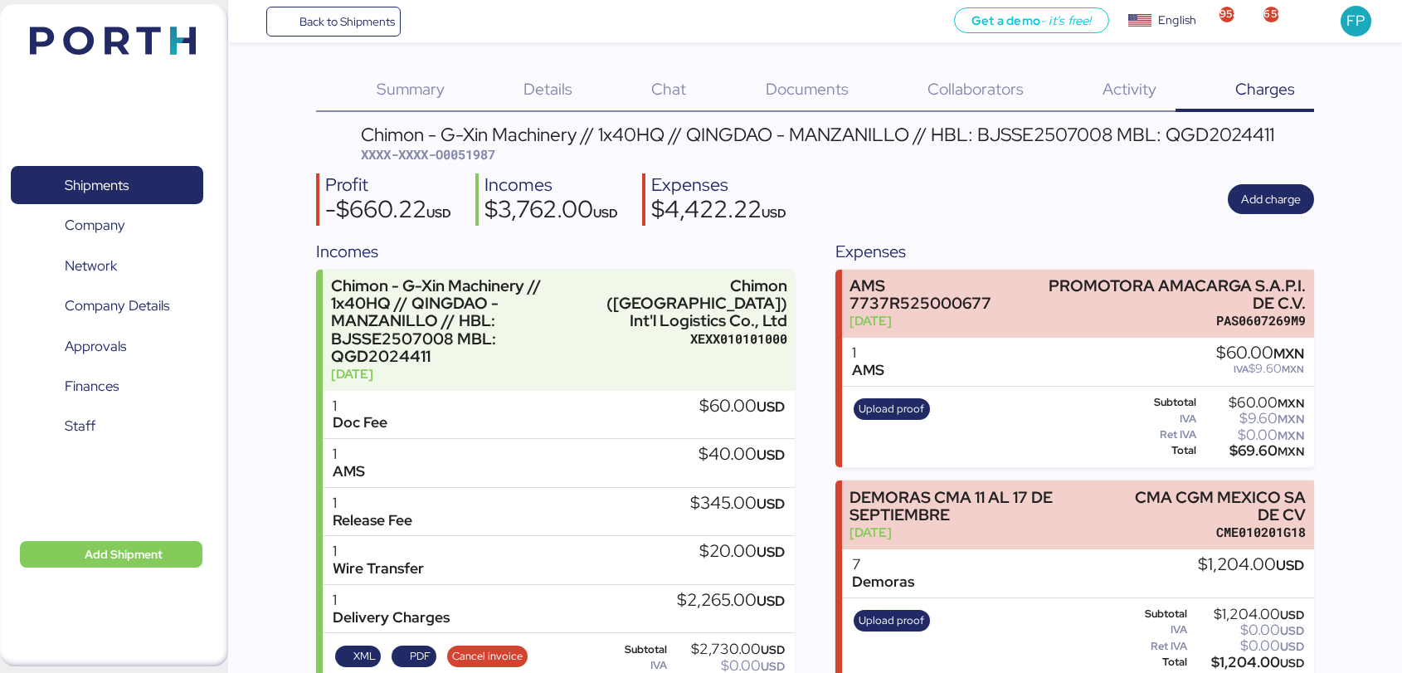  Describe the element at coordinates (1271, 199) in the screenshot. I see `span: Add charge` at that location.